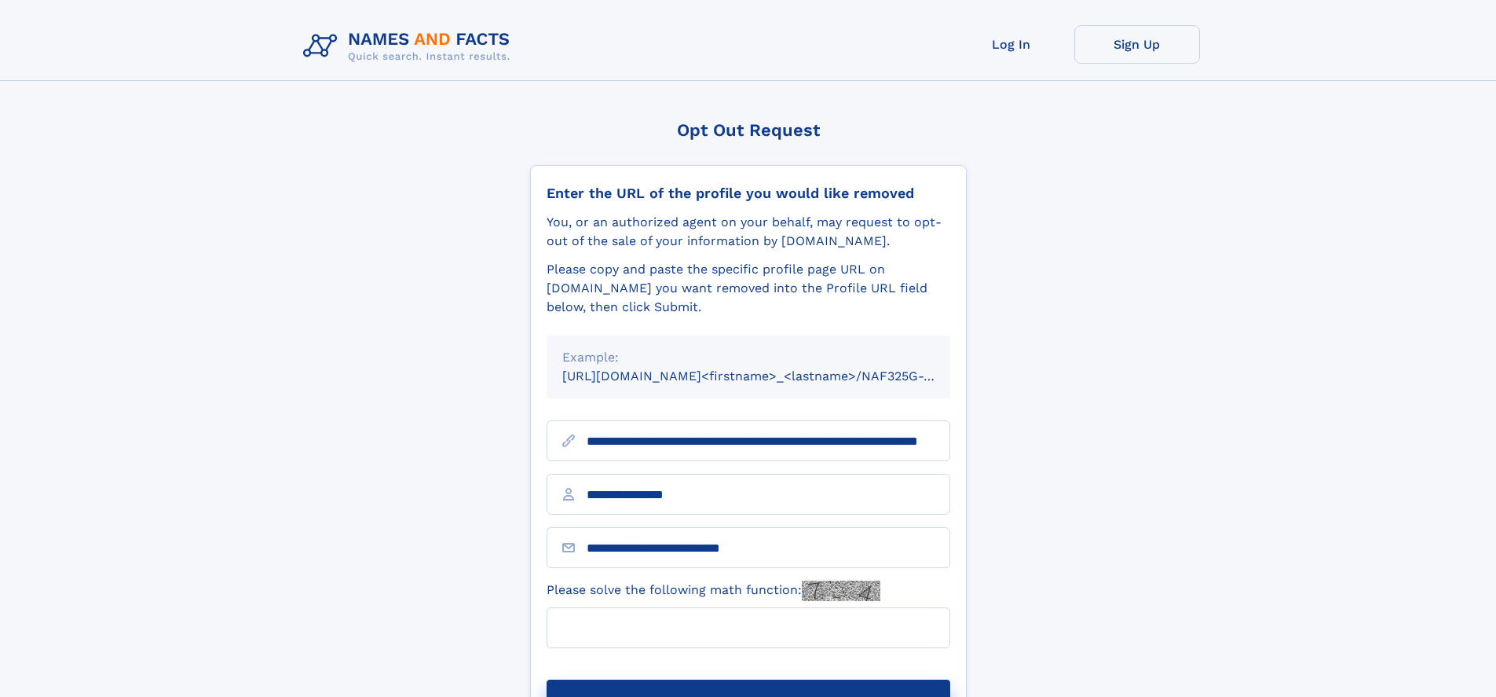 This screenshot has height=697, width=1496. Describe the element at coordinates (748, 130) in the screenshot. I see `div: Opt Out Request` at that location.